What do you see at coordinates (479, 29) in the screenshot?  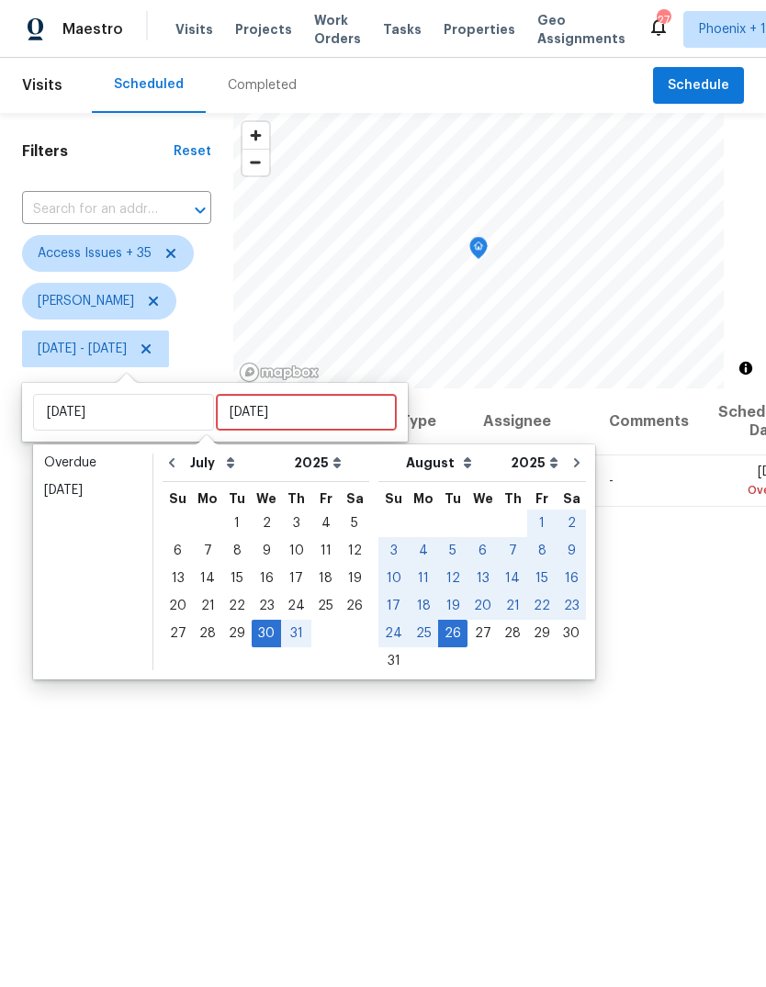 I see `span: Properties` at bounding box center [479, 29].